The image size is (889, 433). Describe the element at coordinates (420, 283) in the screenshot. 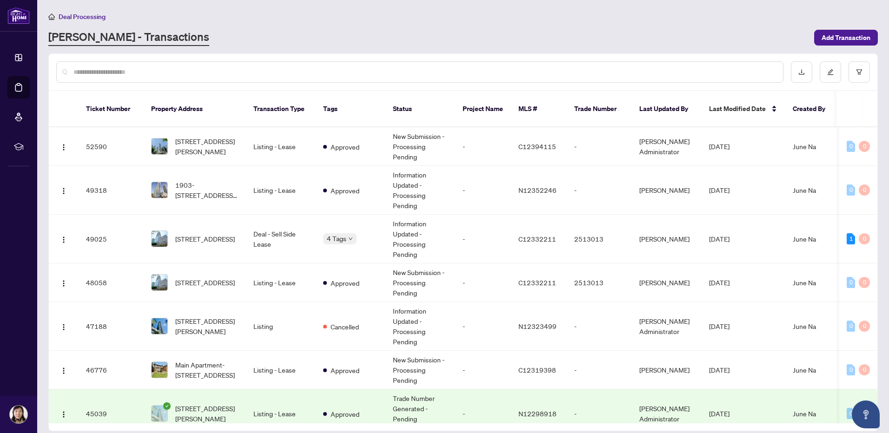

I see `td: New Submission - Processing Pending` at that location.